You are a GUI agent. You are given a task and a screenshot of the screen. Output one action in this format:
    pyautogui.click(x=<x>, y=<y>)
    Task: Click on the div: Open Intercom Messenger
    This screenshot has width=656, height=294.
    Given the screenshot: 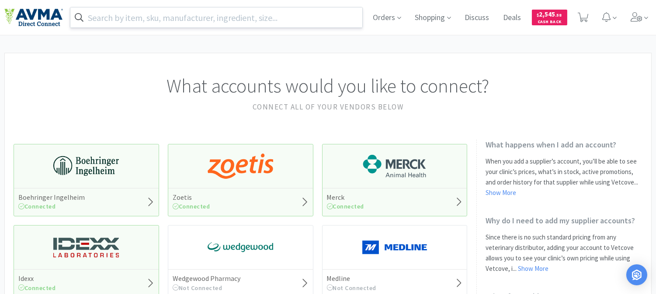 What is the action you would take?
    pyautogui.click(x=636, y=275)
    